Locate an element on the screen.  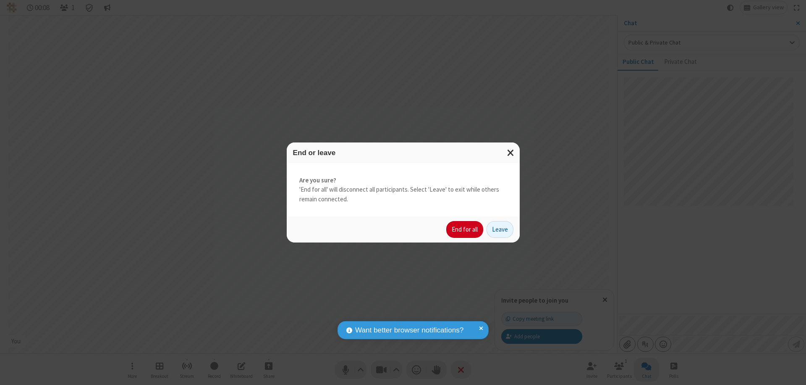
span: Want better browser notifications? is located at coordinates (409, 330).